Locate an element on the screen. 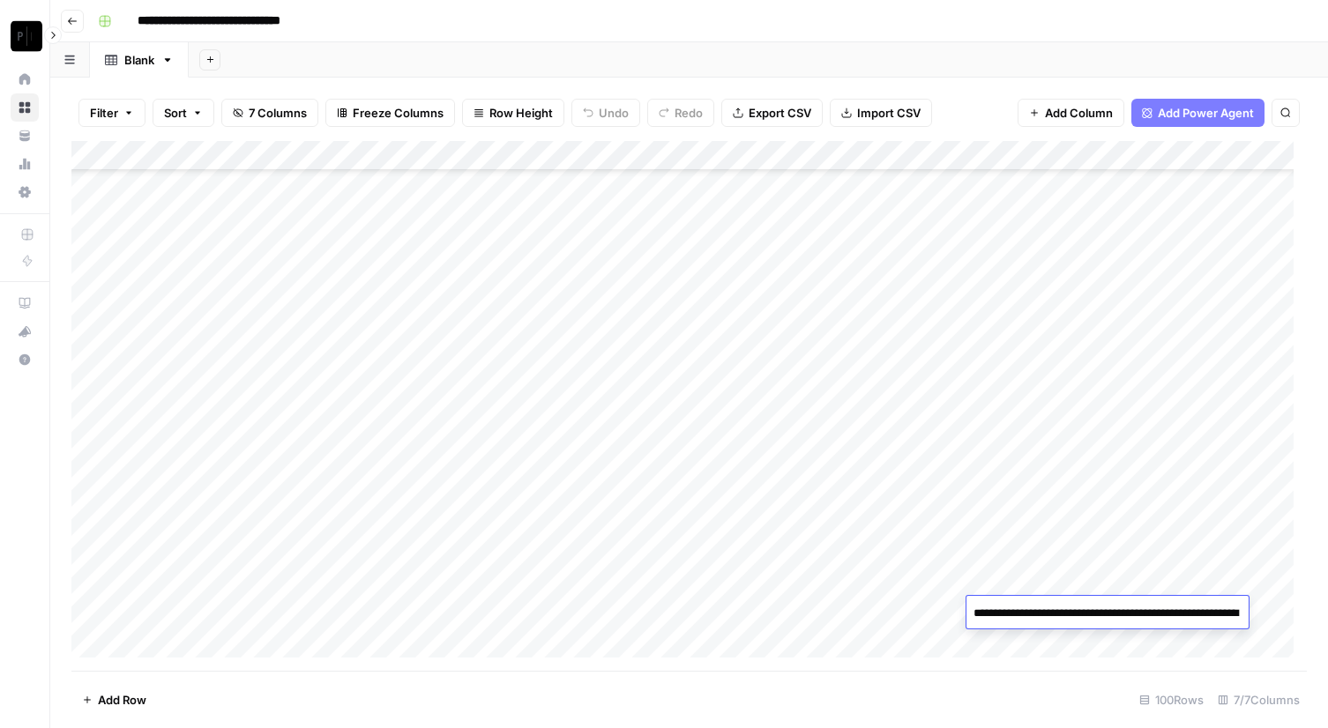 The height and width of the screenshot is (728, 1328). button: 7 Columns is located at coordinates (270, 113).